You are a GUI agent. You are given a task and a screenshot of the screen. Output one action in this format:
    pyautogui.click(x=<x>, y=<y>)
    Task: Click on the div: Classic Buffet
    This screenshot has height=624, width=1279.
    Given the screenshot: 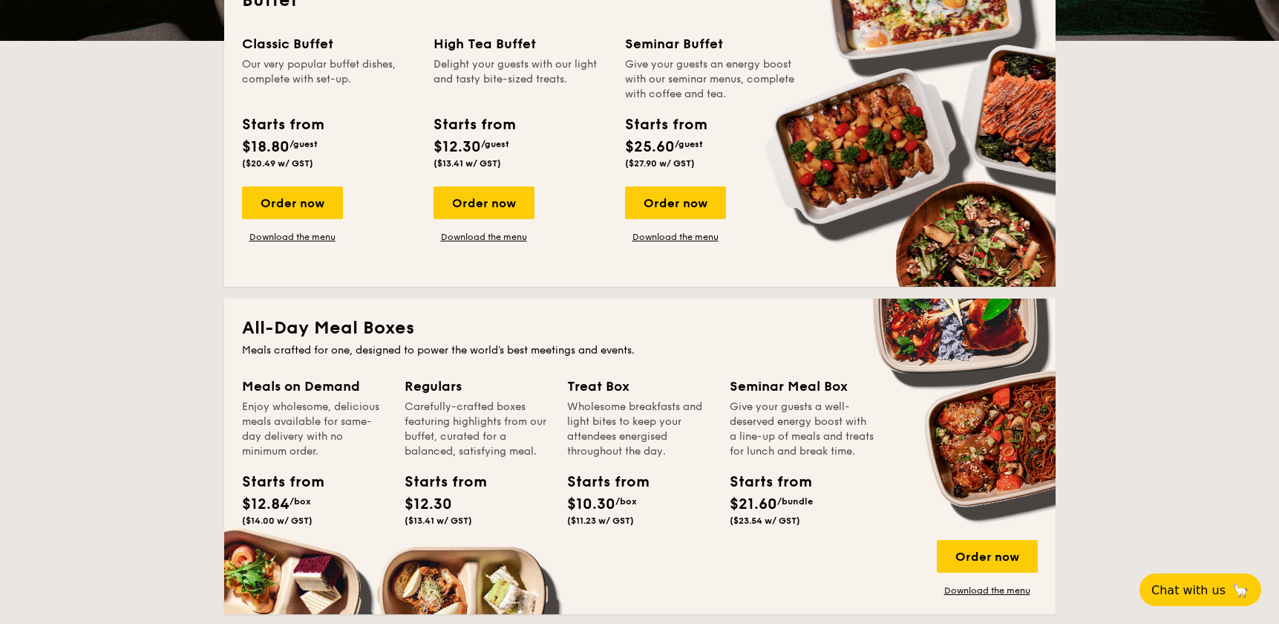 What is the action you would take?
    pyautogui.click(x=329, y=44)
    